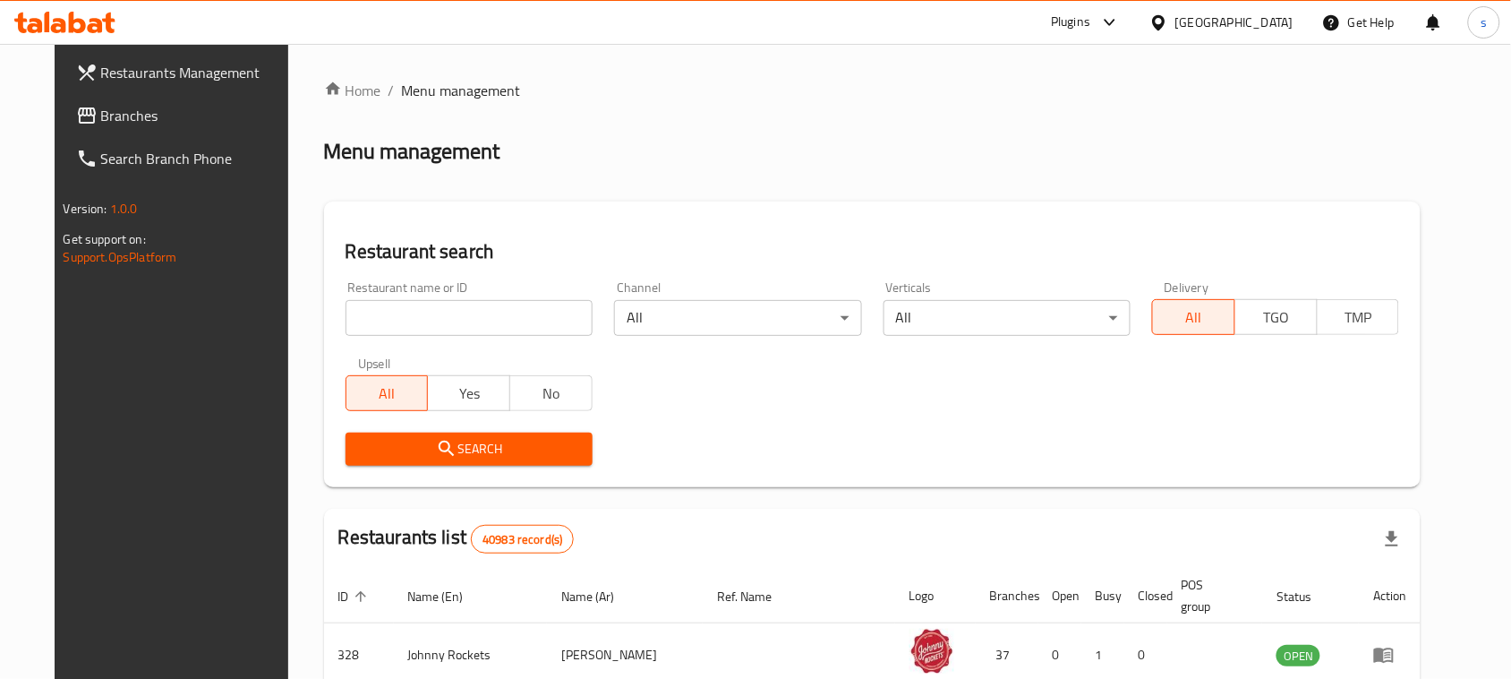 The width and height of the screenshot is (1511, 679). Describe the element at coordinates (551, 393) in the screenshot. I see `span: No` at that location.